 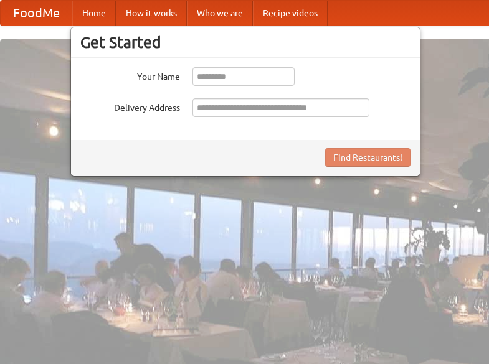 I want to click on a: Home, so click(x=94, y=13).